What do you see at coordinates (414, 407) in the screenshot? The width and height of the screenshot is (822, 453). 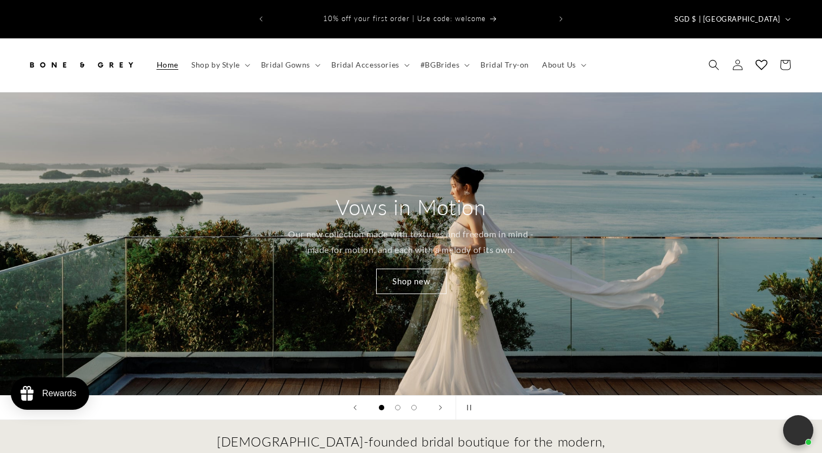 I see `button: Load slide 3 of 3` at bounding box center [414, 407].